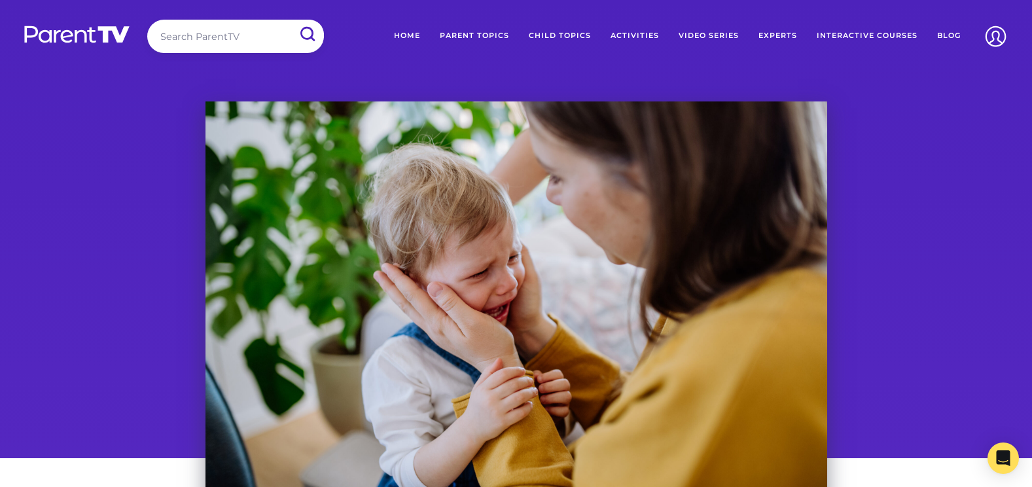 Image resolution: width=1032 pixels, height=487 pixels. What do you see at coordinates (475, 36) in the screenshot?
I see `a: Parent Topics` at bounding box center [475, 36].